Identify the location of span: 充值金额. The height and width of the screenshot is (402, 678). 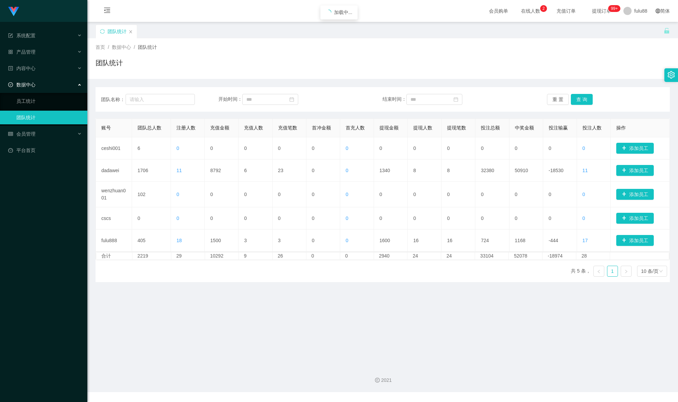
(220, 128).